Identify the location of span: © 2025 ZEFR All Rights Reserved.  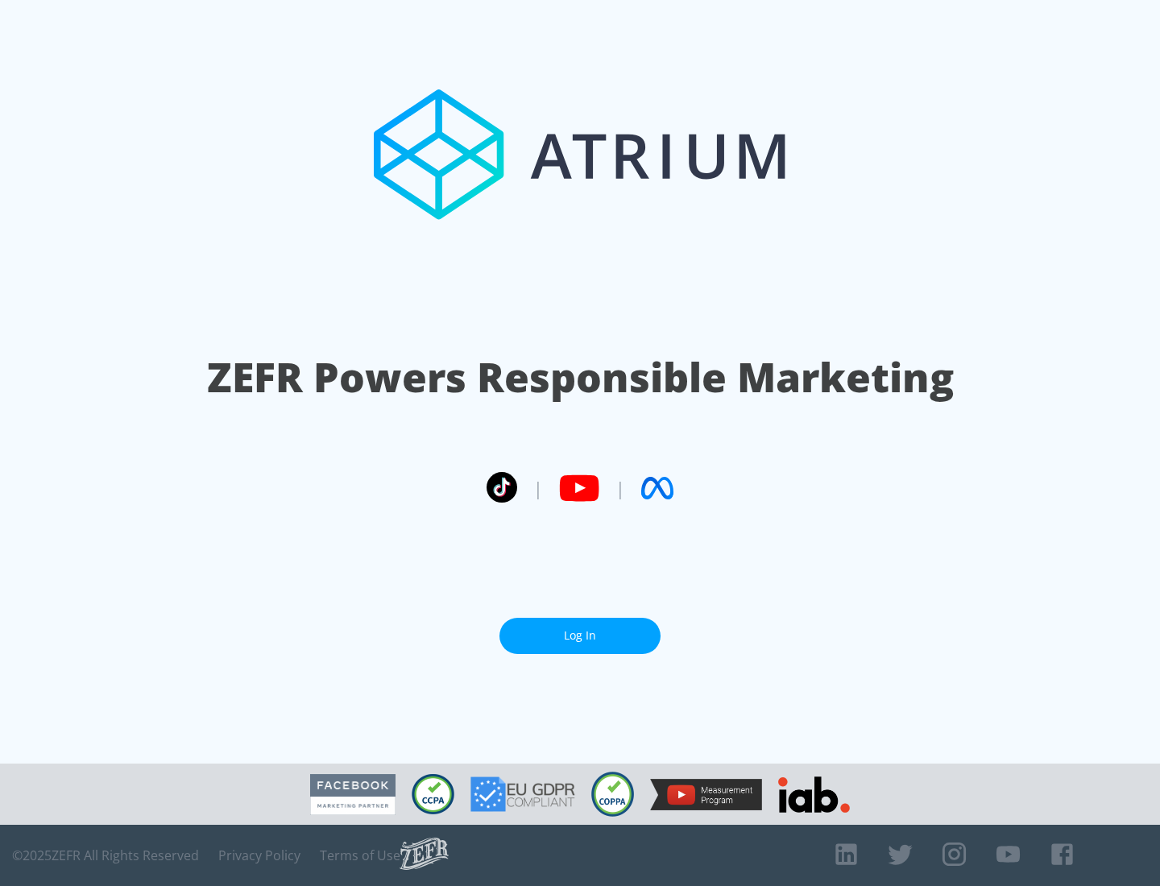
(106, 856).